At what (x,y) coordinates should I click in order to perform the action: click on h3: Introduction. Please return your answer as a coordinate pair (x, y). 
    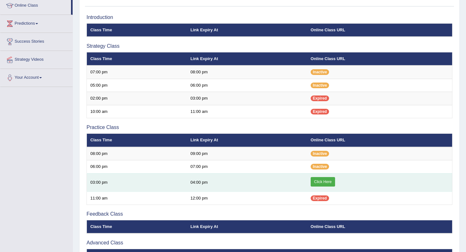
    Looking at the image, I should click on (269, 17).